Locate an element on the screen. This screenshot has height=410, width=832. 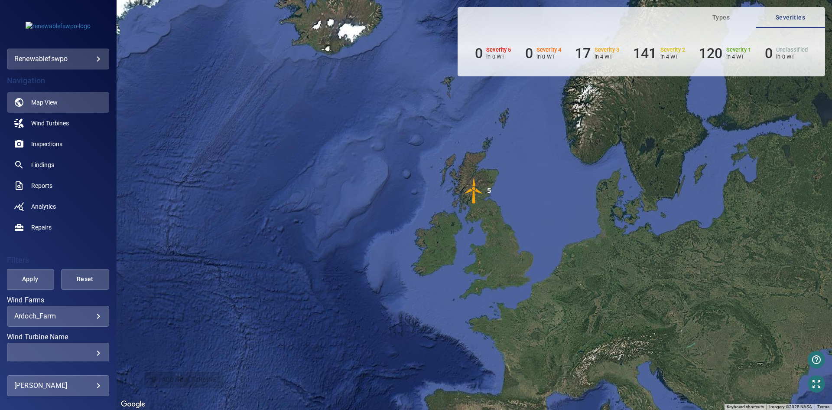
span: Wind Turbines is located at coordinates (50, 123).